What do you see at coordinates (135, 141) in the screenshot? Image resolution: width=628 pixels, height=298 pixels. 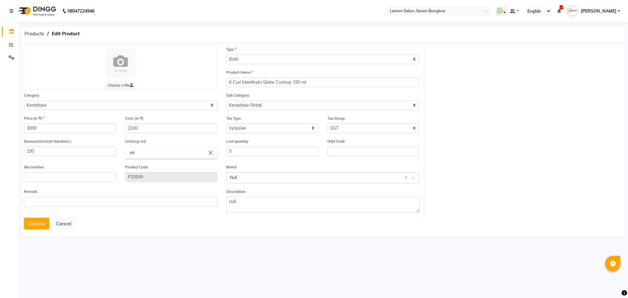 I see `label: Unit:(eg: ml)` at bounding box center [135, 141].